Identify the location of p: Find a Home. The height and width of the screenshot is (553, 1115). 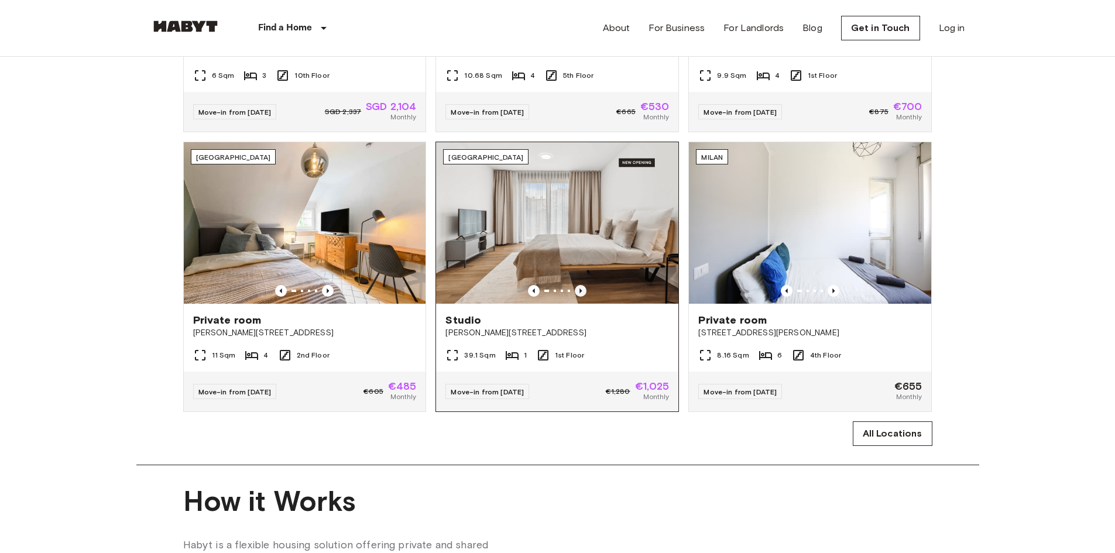
(285, 28).